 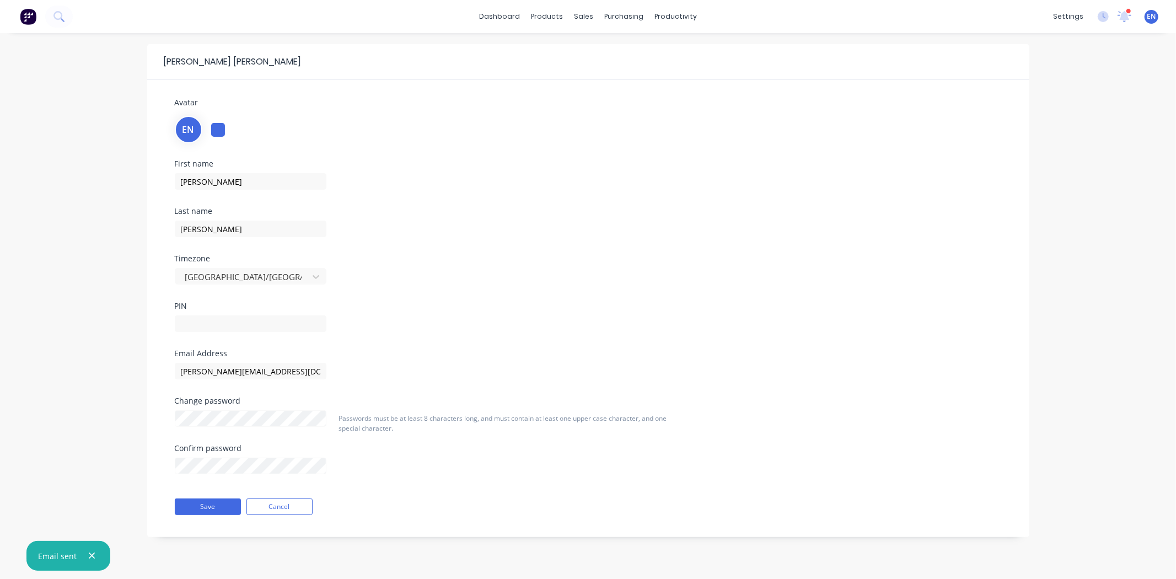 I want to click on div: Email sent, so click(x=57, y=556).